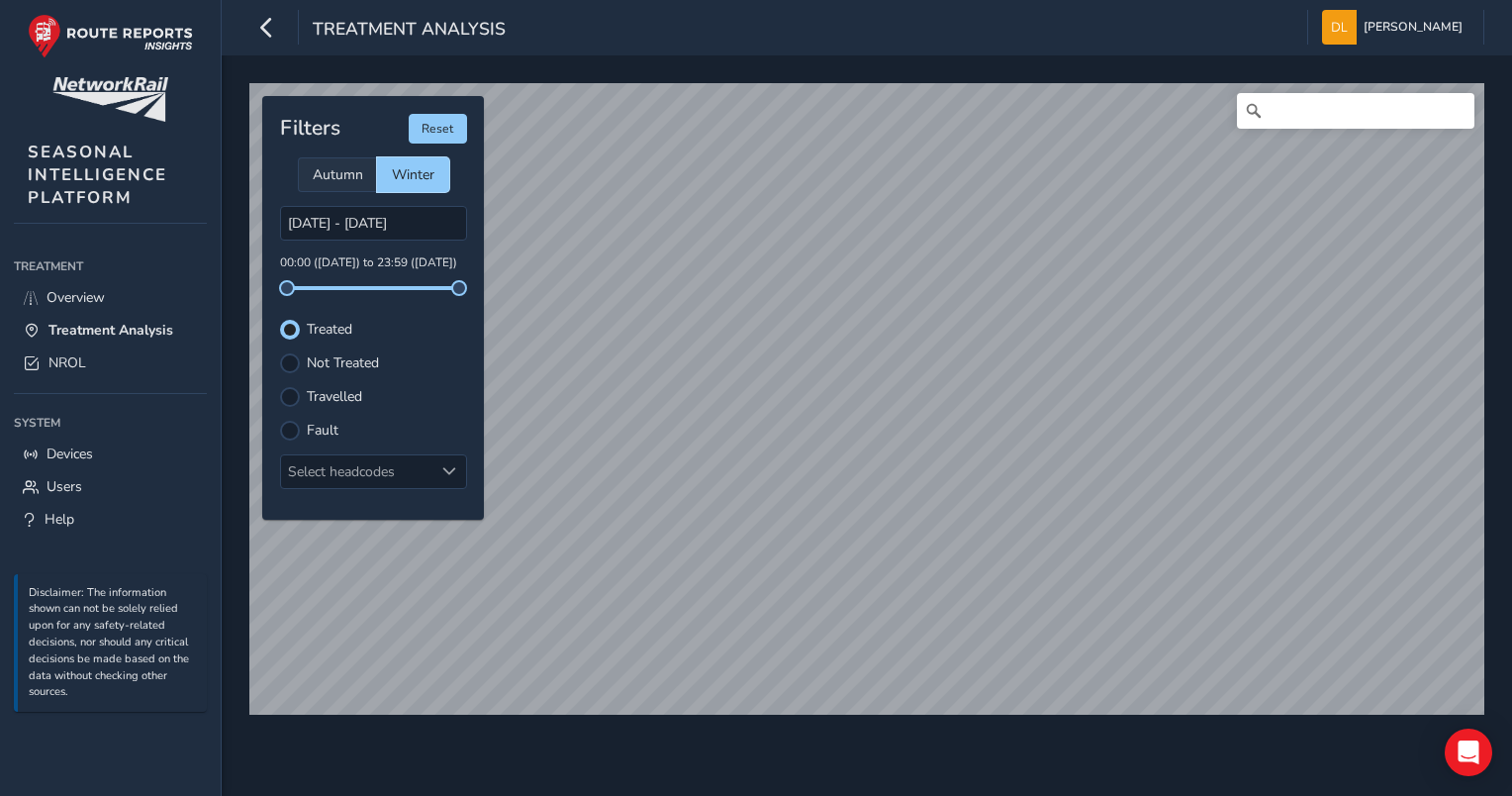 Image resolution: width=1512 pixels, height=796 pixels. I want to click on div: System, so click(110, 422).